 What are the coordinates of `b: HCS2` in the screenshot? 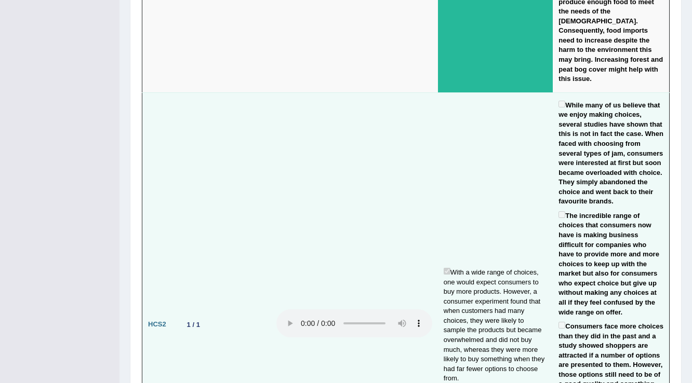 It's located at (157, 324).